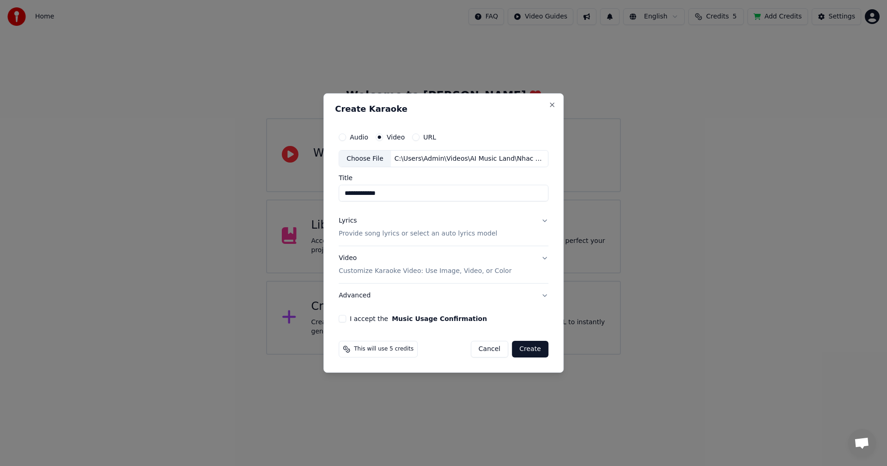 The width and height of the screenshot is (887, 466). What do you see at coordinates (418, 234) in the screenshot?
I see `p: Provide song lyrics or select an auto lyrics model` at bounding box center [418, 234].